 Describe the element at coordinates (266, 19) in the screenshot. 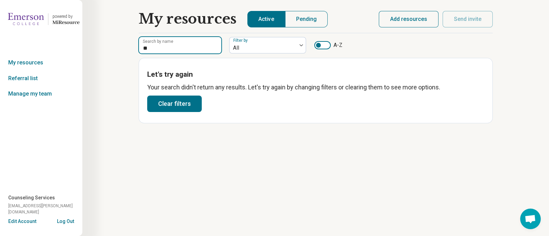

I see `button: Active` at that location.